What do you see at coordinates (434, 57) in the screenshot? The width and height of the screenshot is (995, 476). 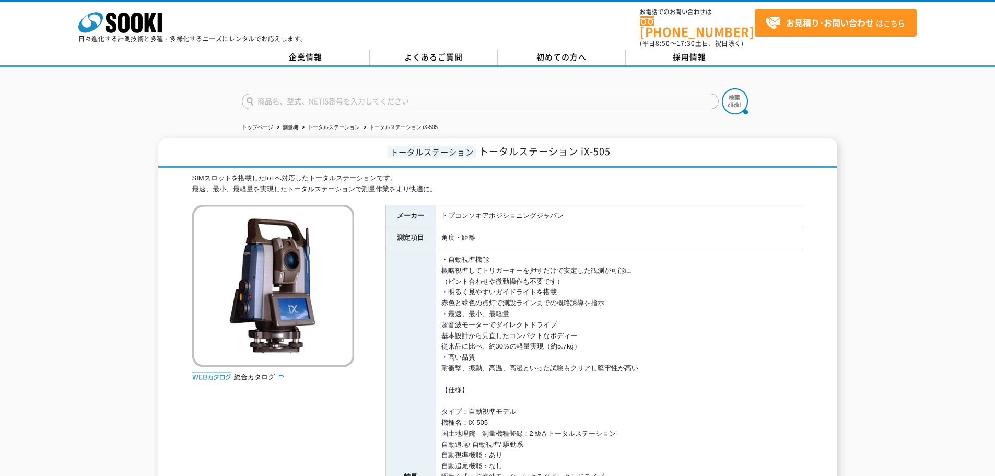 I see `a: よくあるご質問` at bounding box center [434, 57].